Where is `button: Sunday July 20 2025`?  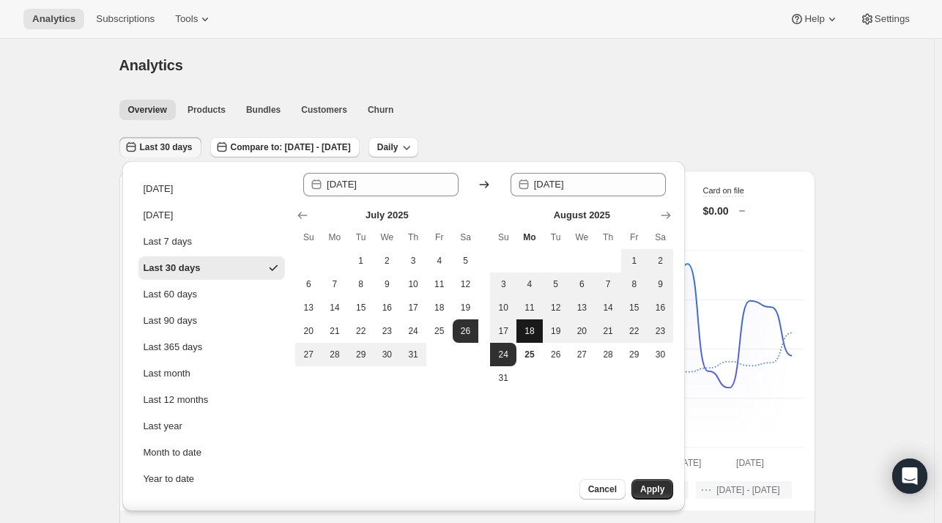
button: Sunday July 20 2025 is located at coordinates (308, 331).